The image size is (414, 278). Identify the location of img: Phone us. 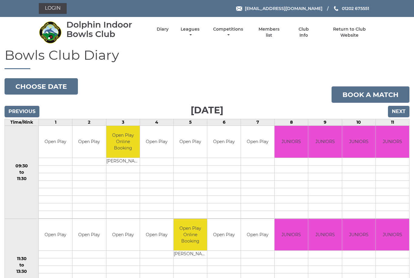
(336, 8).